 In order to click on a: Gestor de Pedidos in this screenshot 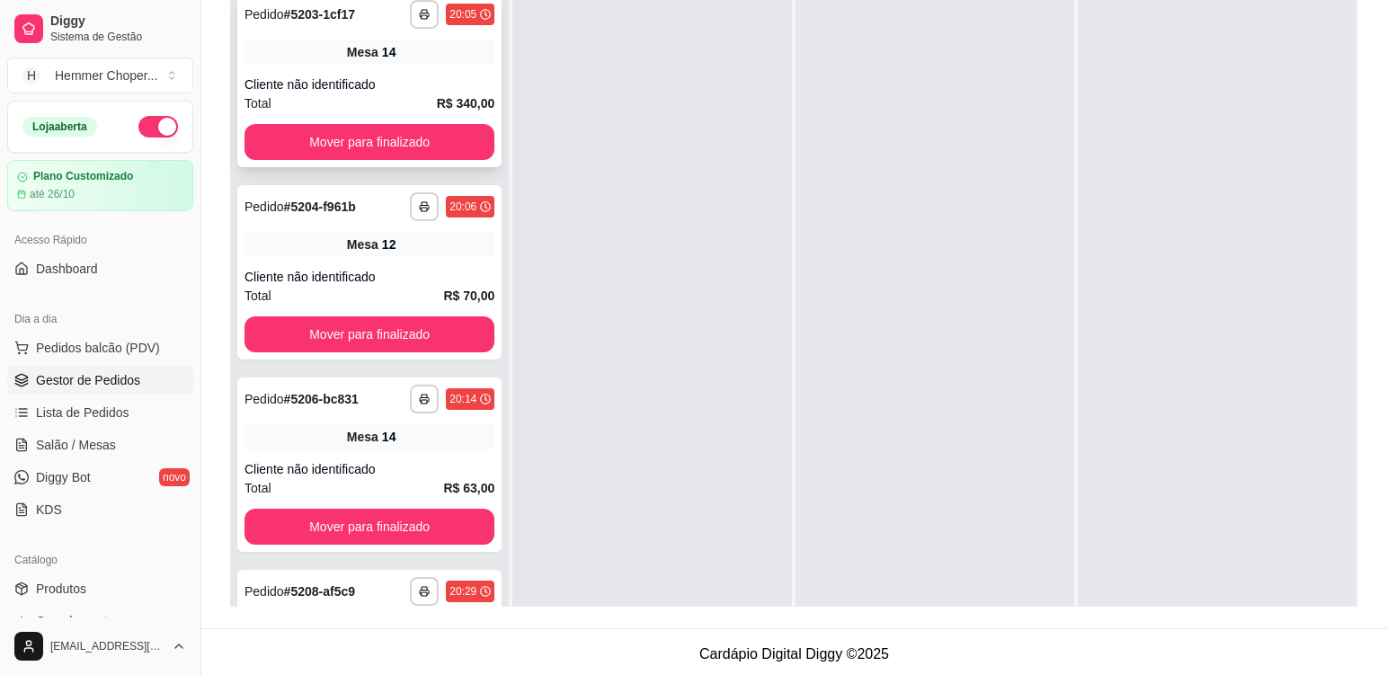, I will do `click(100, 380)`.